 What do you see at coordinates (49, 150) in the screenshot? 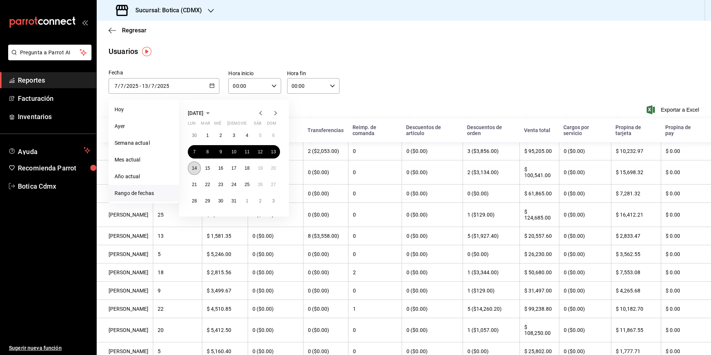
I see `span: Ayuda` at bounding box center [49, 150].